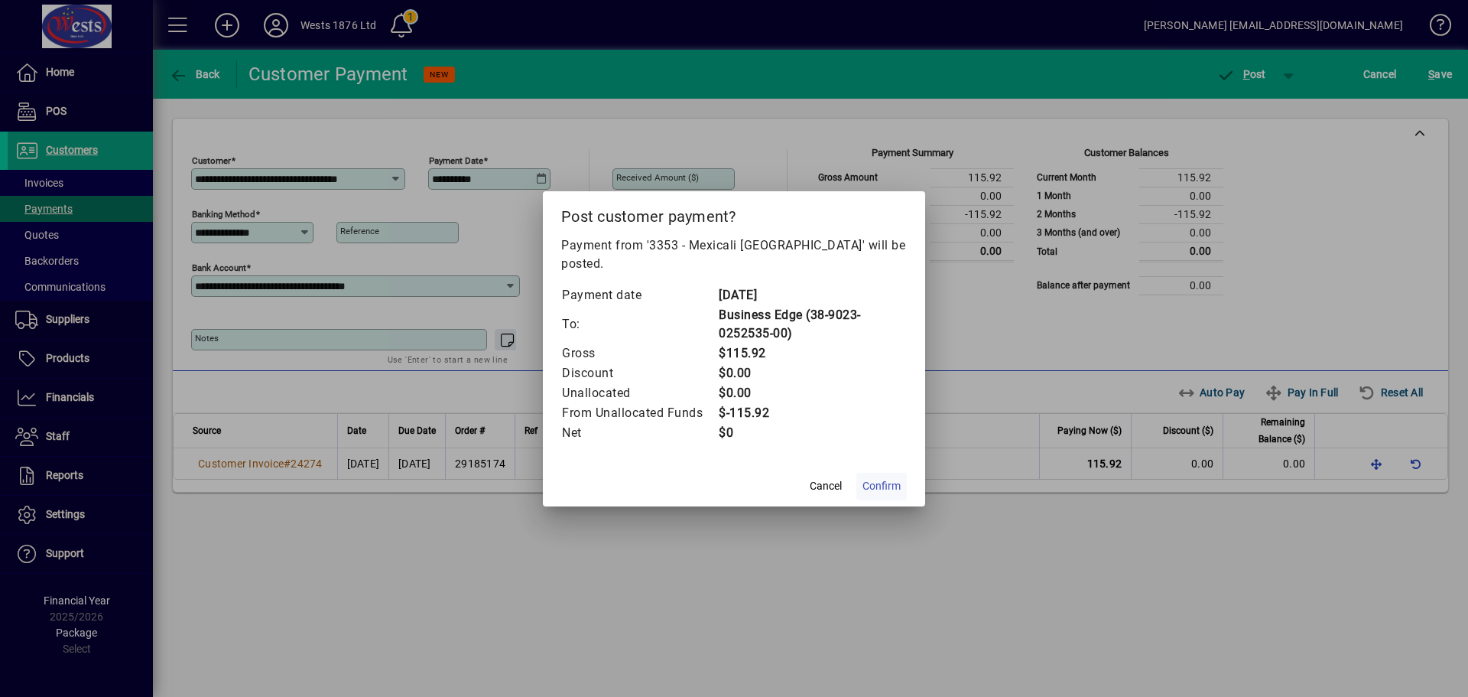  I want to click on td: $-115.92, so click(812, 413).